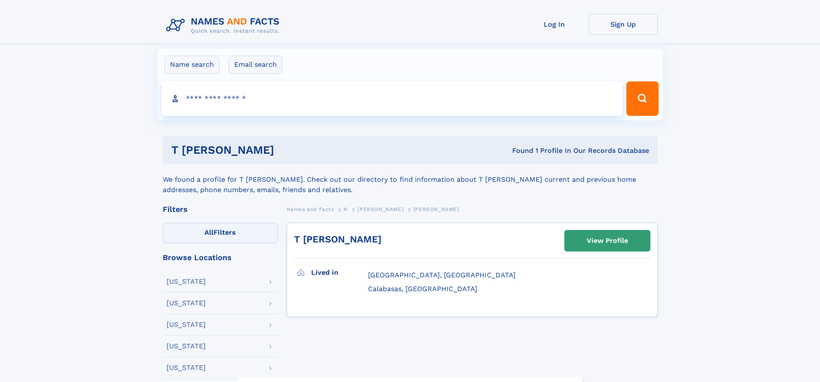  I want to click on img: Logo Names and Facts, so click(225, 25).